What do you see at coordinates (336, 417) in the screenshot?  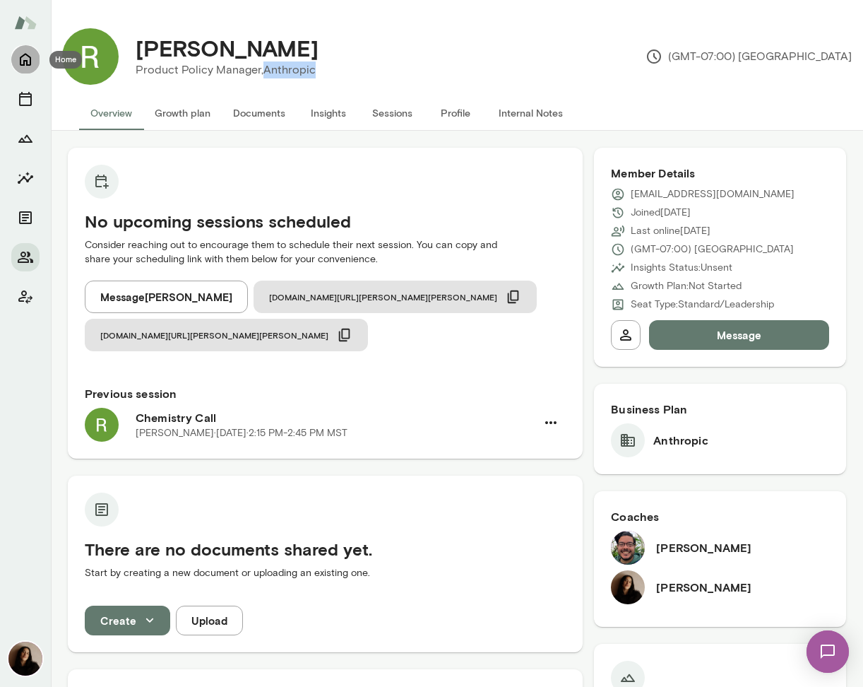 I see `h6: Chemistry Call` at bounding box center [336, 417].